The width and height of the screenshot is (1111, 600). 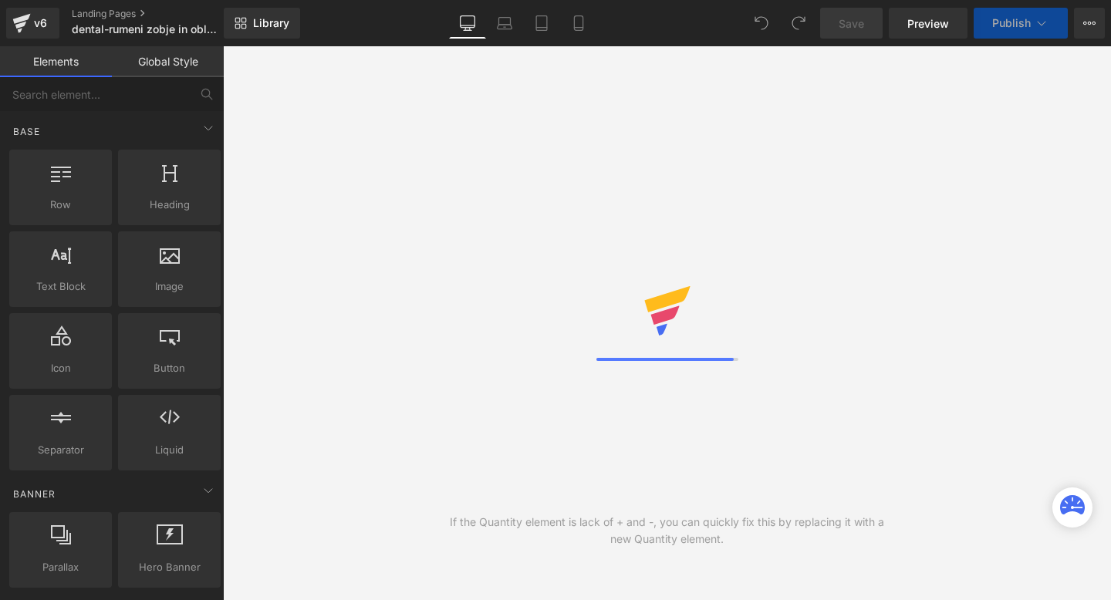 I want to click on span: Hero Banner, so click(x=169, y=567).